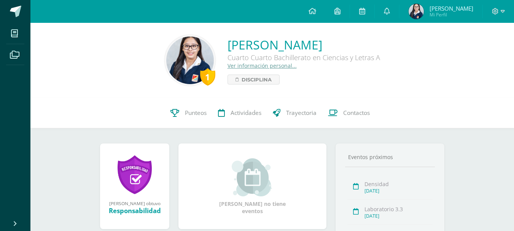 Image resolution: width=514 pixels, height=231 pixels. I want to click on div: 1, so click(208, 77).